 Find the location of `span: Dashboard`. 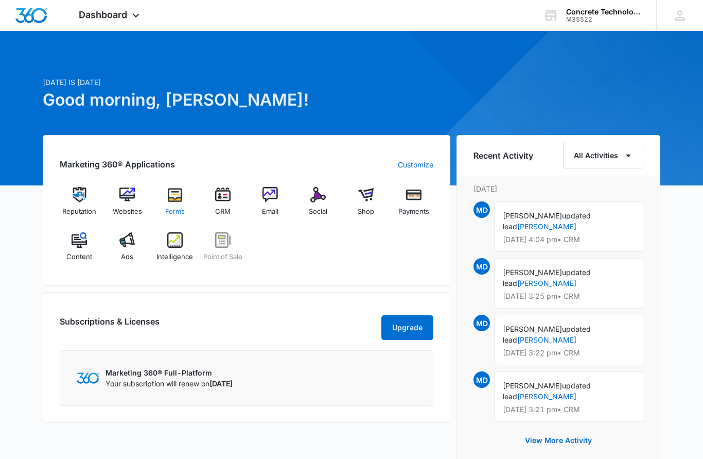

span: Dashboard is located at coordinates (103, 14).